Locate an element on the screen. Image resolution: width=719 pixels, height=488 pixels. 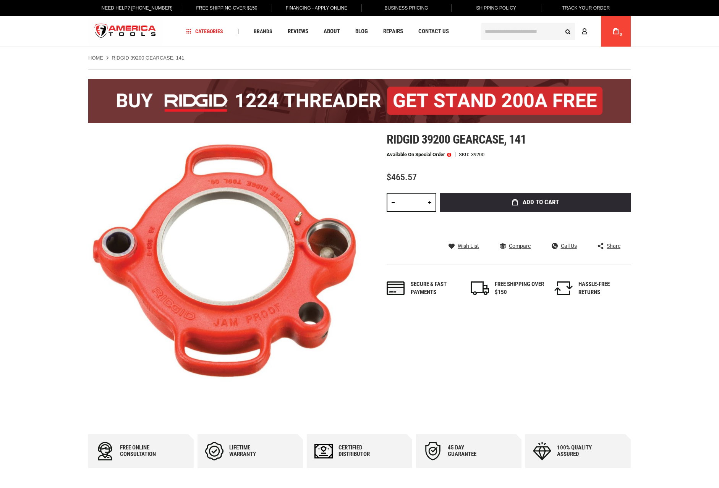
span: Wish List is located at coordinates (469, 246).